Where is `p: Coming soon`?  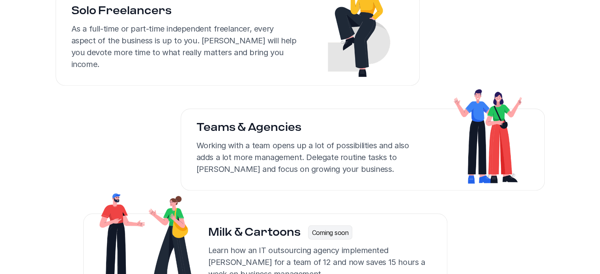 p: Coming soon is located at coordinates (330, 233).